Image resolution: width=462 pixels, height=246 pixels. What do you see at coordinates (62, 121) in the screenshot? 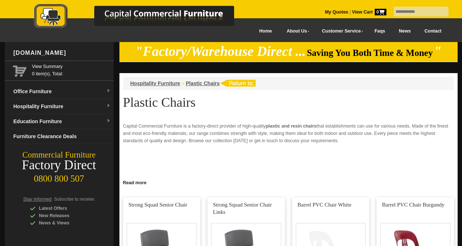
I see `a: Education Furnituredropdown` at bounding box center [62, 121].